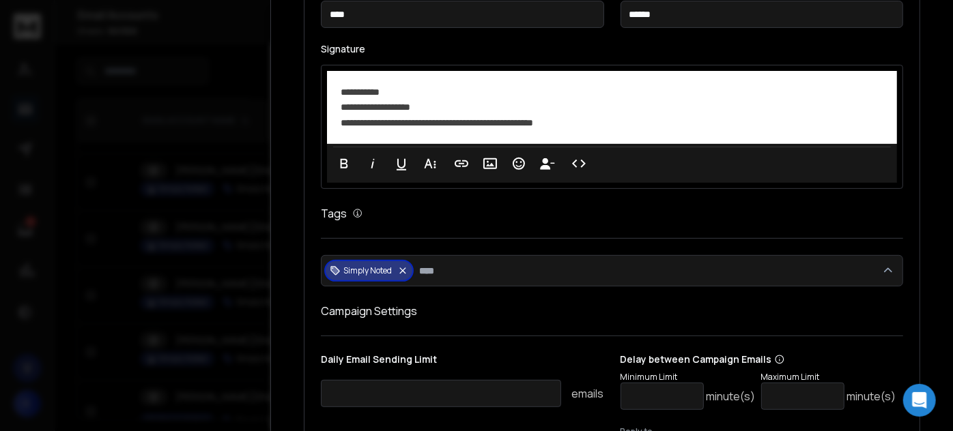 This screenshot has height=431, width=953. What do you see at coordinates (344, 164) in the screenshot?
I see `button: Bold (Ctrl+B)` at bounding box center [344, 164].